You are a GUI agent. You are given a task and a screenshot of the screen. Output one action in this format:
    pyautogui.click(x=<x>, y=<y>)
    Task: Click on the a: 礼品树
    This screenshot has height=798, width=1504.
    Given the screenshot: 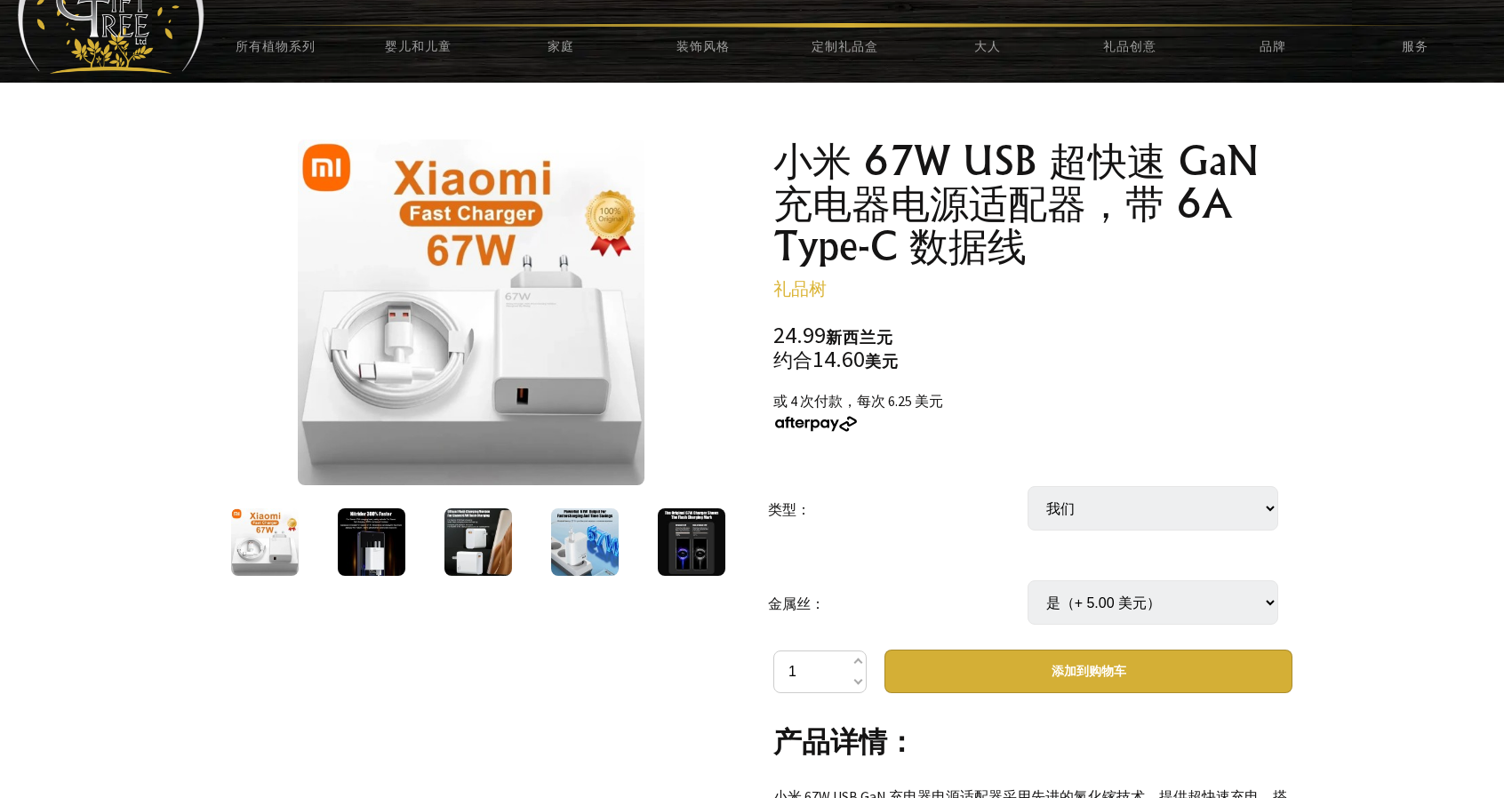 What is the action you would take?
    pyautogui.click(x=800, y=288)
    